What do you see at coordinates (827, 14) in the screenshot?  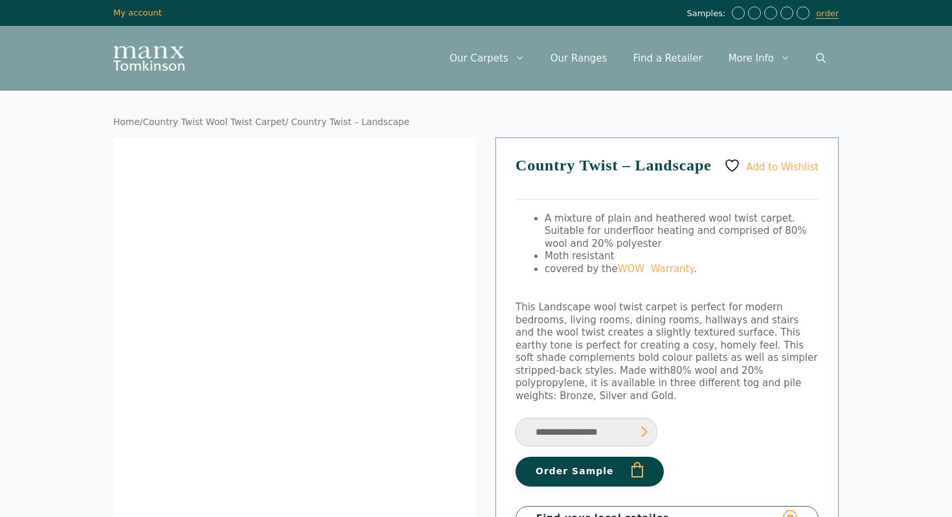 I see `a: order` at bounding box center [827, 14].